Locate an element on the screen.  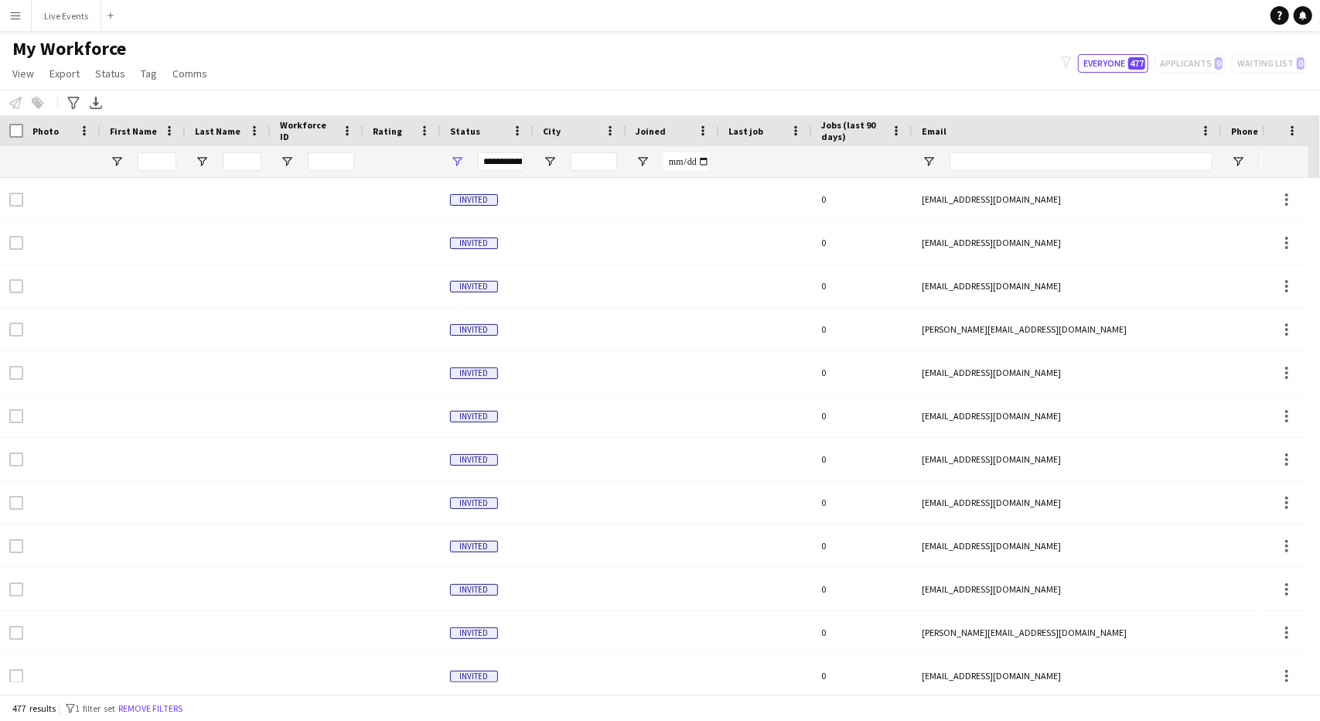
span: Last Name is located at coordinates (217, 131).